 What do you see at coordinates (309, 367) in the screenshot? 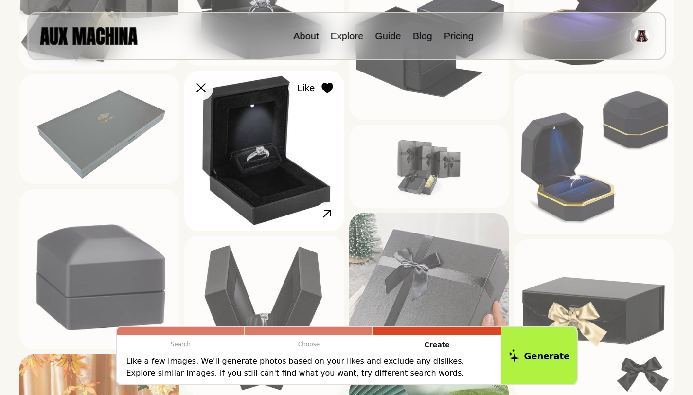
I see `p: Like a few images. We'll generate photos based on your likes and exclude any dislikes. Explore si...` at bounding box center [309, 367].